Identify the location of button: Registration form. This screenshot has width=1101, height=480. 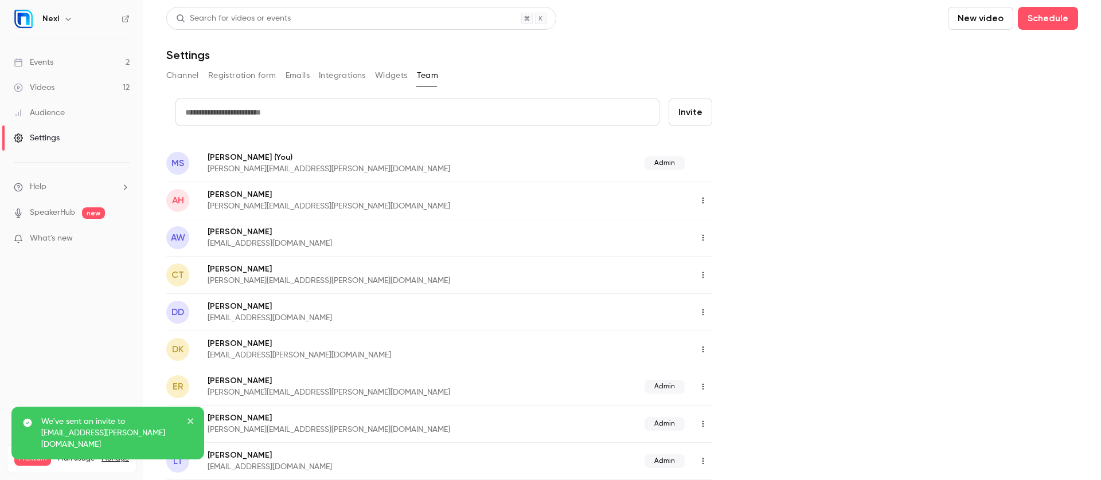
(242, 76).